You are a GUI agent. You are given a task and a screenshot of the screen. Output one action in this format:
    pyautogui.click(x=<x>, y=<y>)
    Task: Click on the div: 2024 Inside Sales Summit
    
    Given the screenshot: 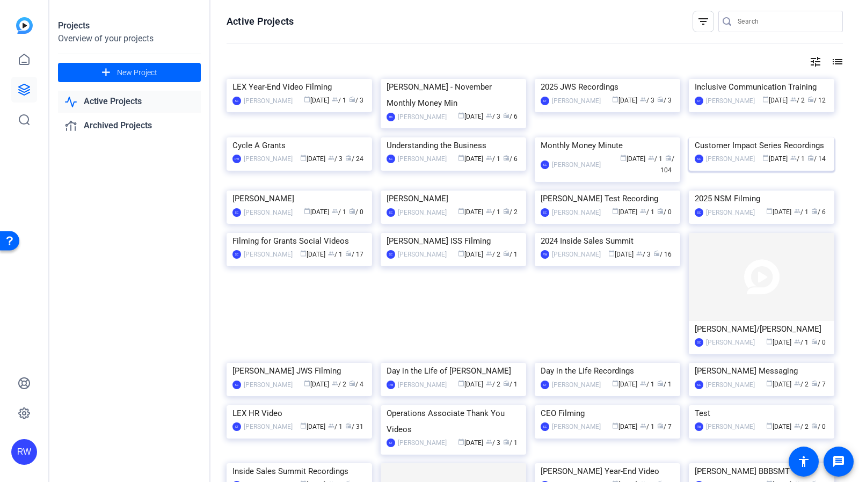 What is the action you would take?
    pyautogui.click(x=607, y=241)
    